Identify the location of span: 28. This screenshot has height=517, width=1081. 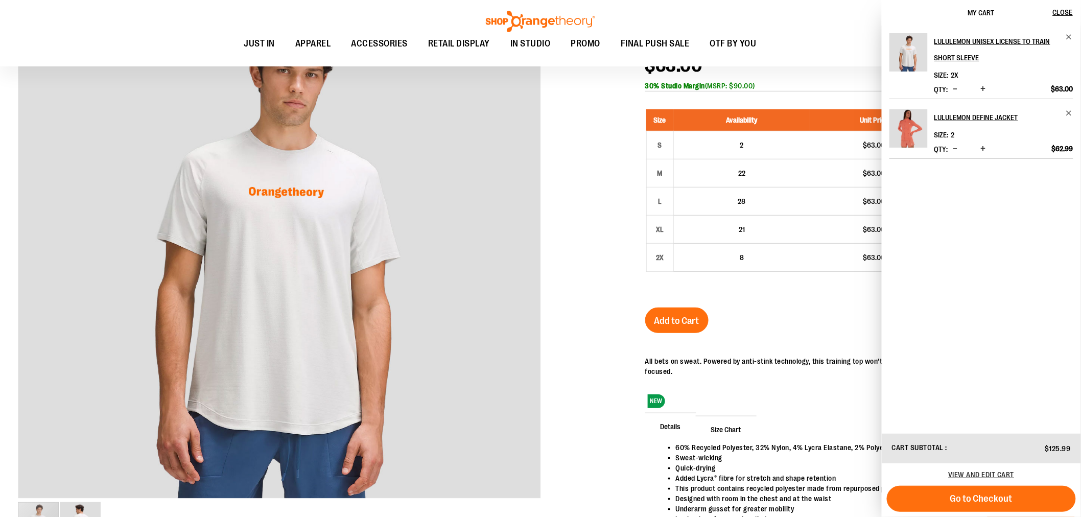
(742, 201).